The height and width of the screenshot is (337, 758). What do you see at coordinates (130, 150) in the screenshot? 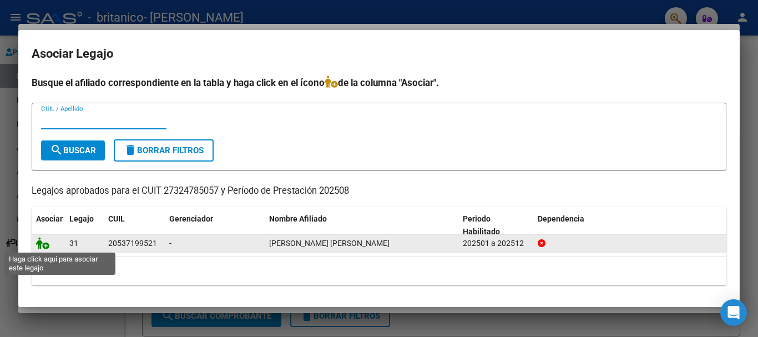
I see `mat-icon: delete` at bounding box center [130, 150].